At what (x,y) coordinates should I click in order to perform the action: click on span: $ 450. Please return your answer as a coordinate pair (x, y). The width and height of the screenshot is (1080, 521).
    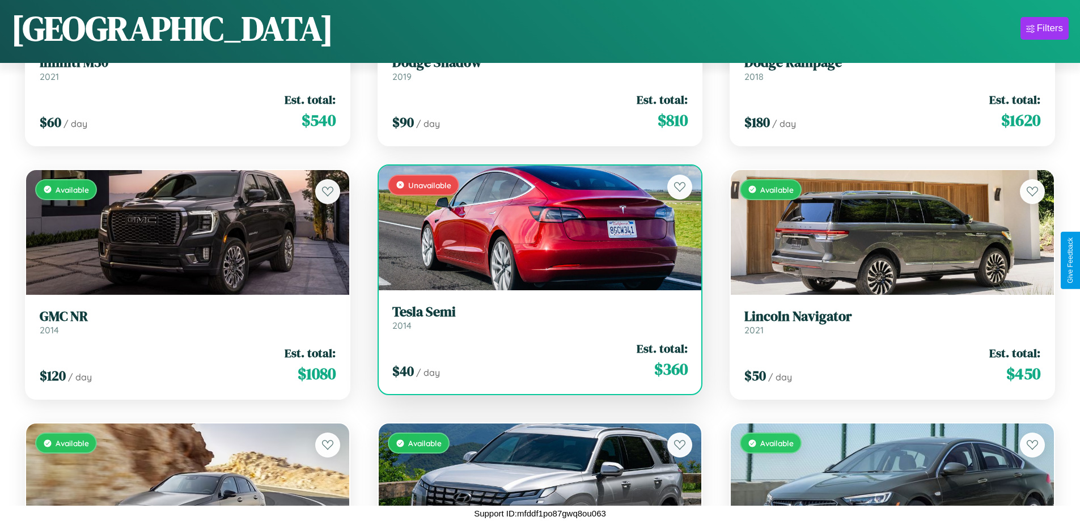
    Looking at the image, I should click on (1024, 374).